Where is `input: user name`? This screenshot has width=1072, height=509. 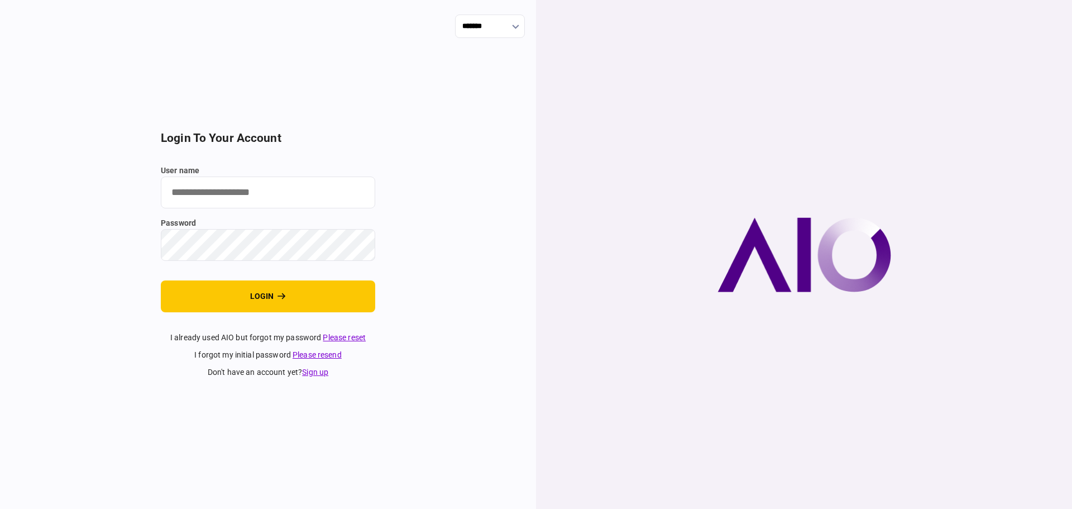
input: user name is located at coordinates (268, 192).